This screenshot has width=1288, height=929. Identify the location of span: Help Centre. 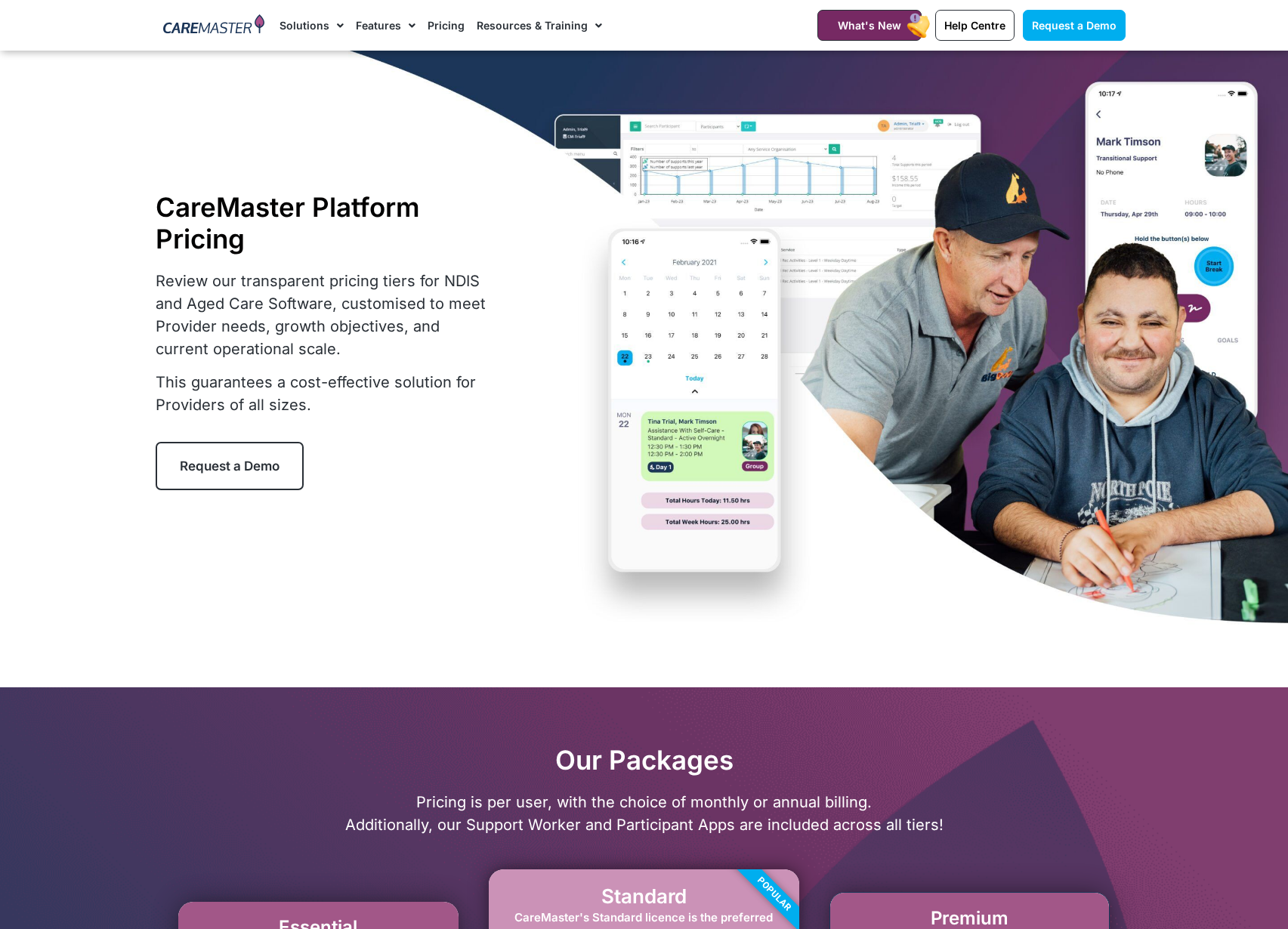
(974, 24).